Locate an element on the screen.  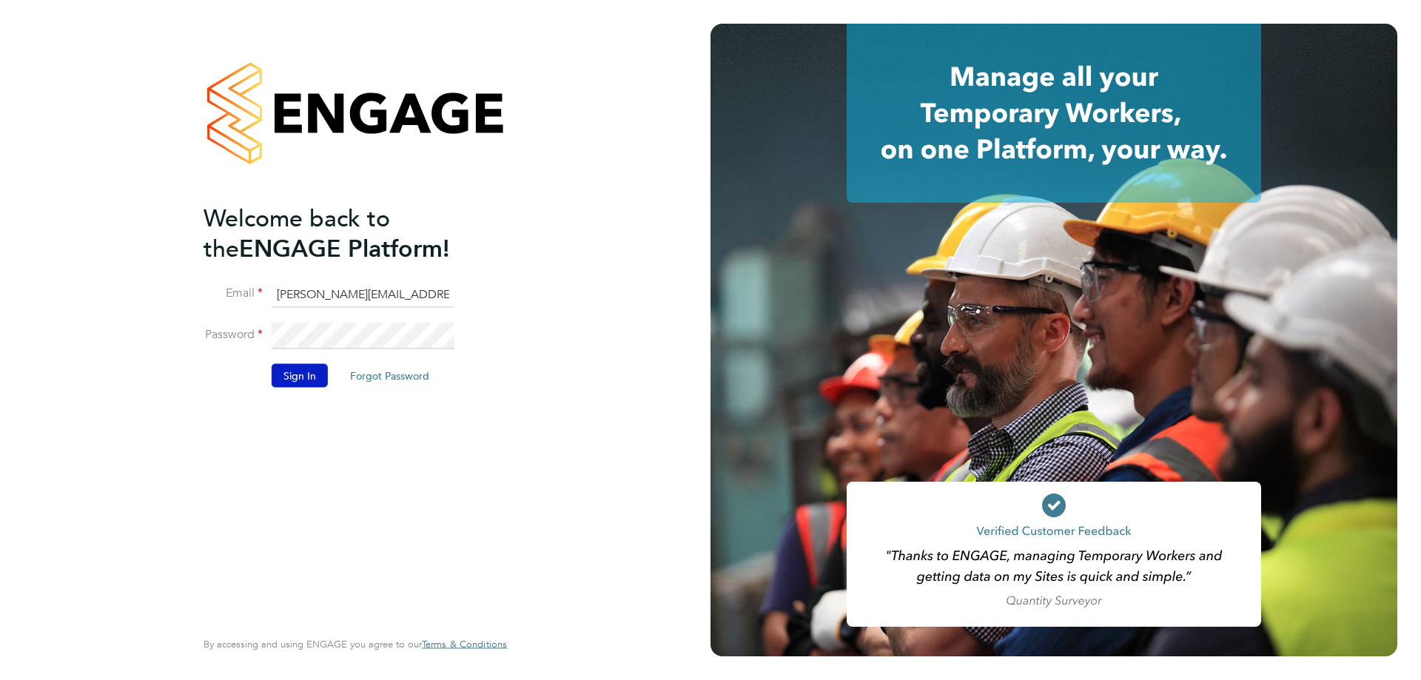
label: Email is located at coordinates (233, 293).